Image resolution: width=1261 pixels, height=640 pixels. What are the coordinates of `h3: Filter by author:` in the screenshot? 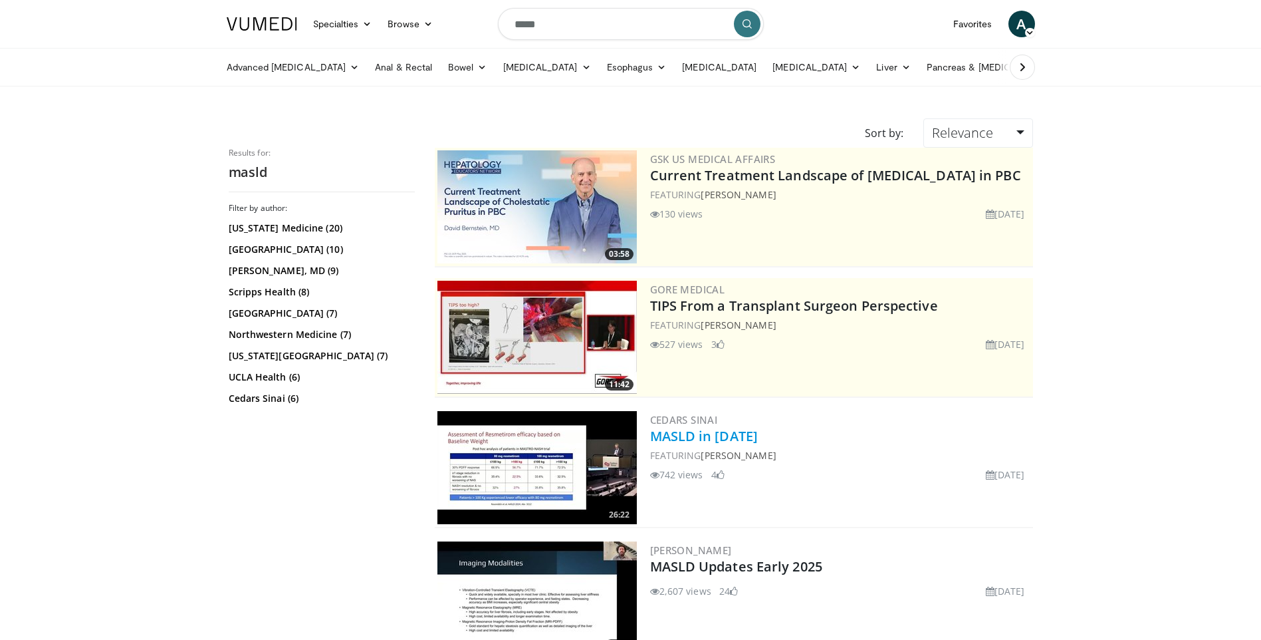 It's located at (322, 208).